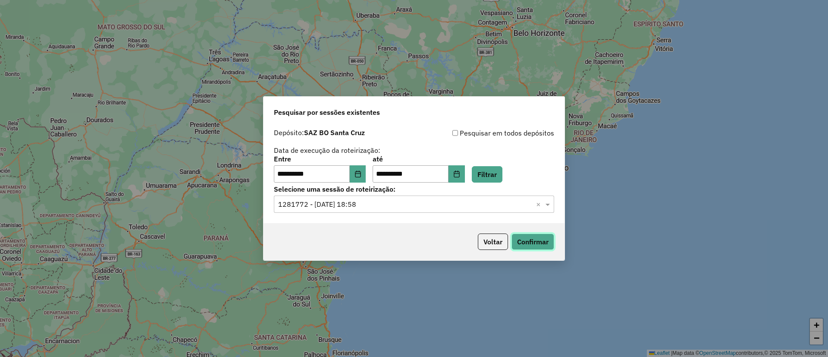 The height and width of the screenshot is (357, 828). What do you see at coordinates (539, 204) in the screenshot?
I see `span: Clear all` at bounding box center [539, 204].